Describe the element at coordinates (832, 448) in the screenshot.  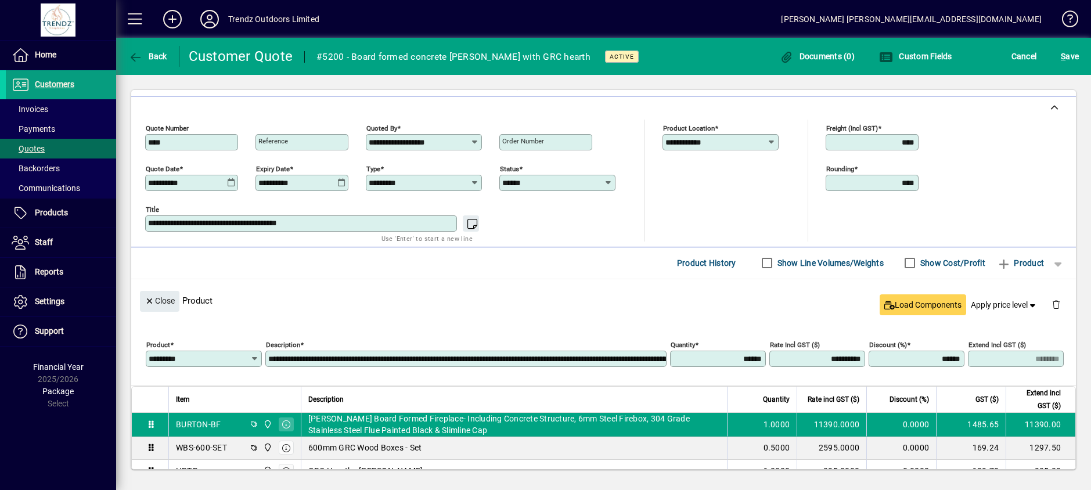
I see `div: 2595.0000` at that location.